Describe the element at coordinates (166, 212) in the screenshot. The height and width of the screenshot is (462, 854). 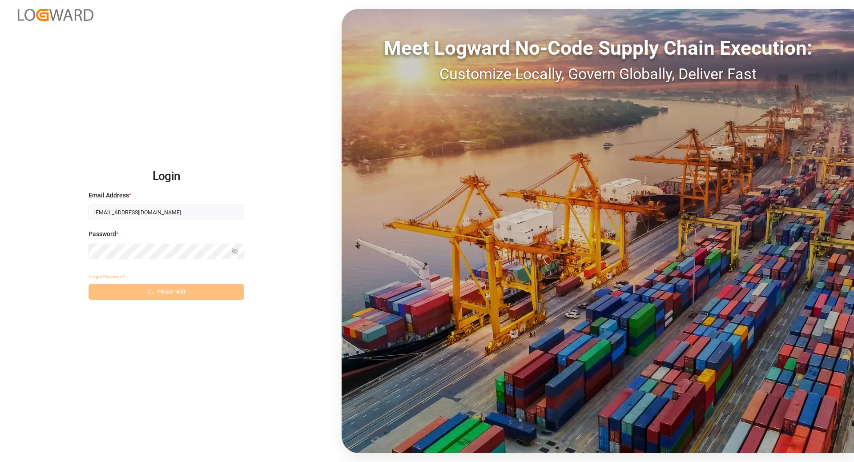
I see `input: Enter your email` at that location.